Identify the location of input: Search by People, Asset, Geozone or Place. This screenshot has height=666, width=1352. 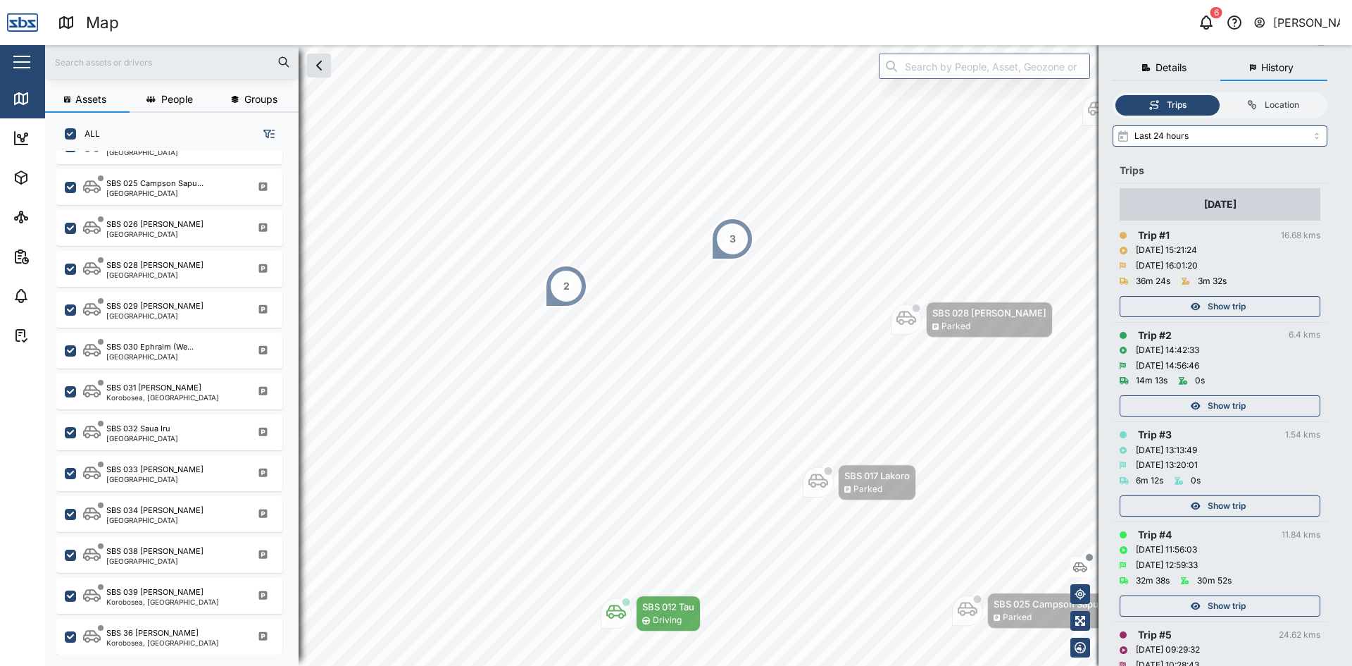
(985, 66).